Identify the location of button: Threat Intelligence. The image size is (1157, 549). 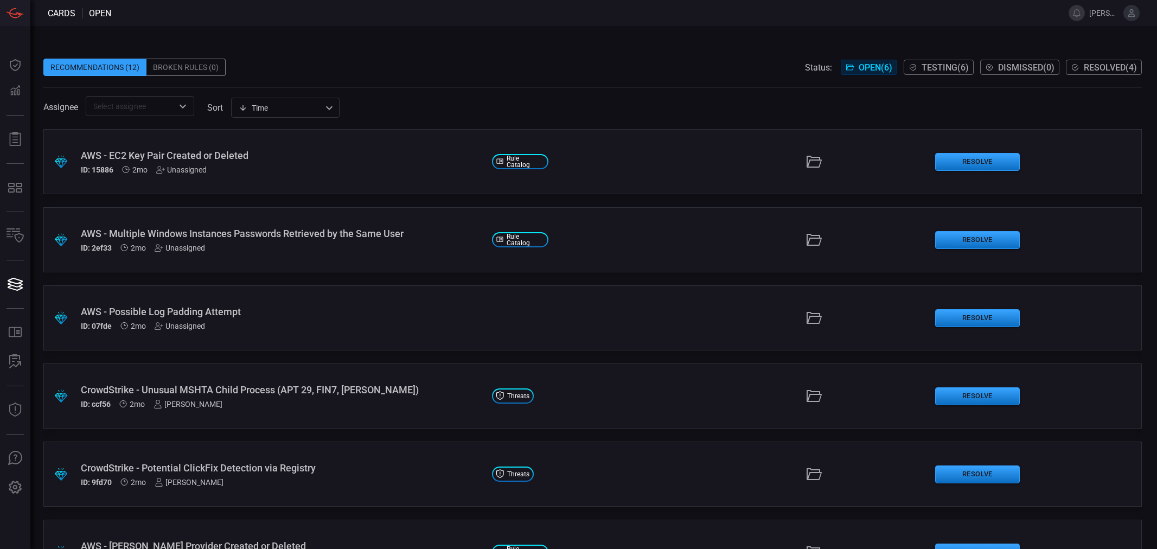
(15, 410).